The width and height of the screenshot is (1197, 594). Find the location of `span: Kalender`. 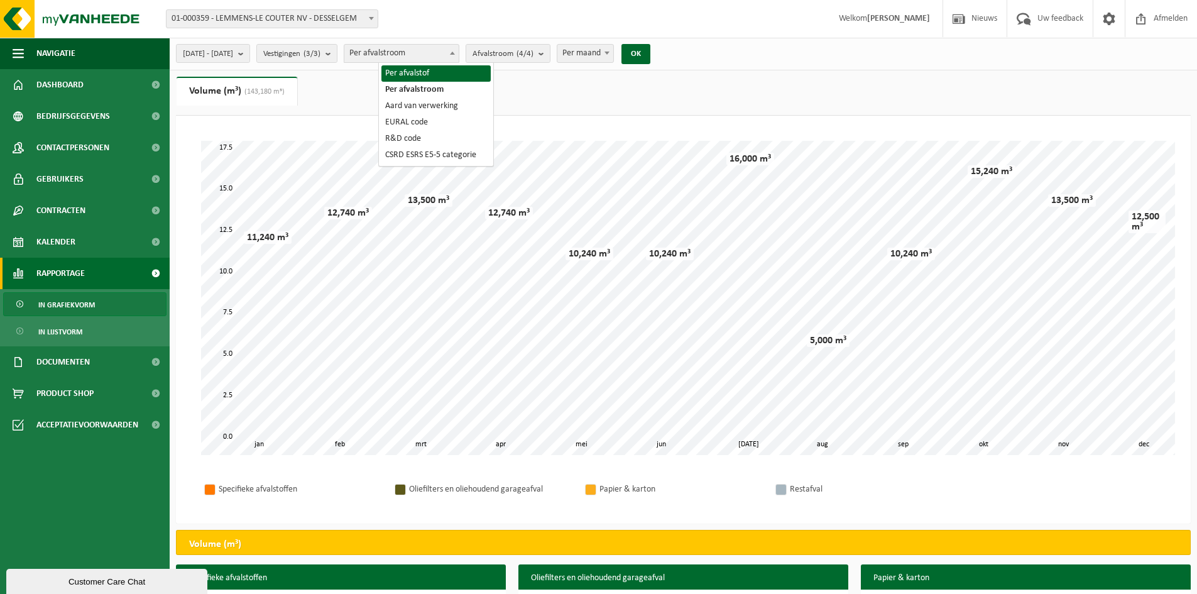

span: Kalender is located at coordinates (56, 242).